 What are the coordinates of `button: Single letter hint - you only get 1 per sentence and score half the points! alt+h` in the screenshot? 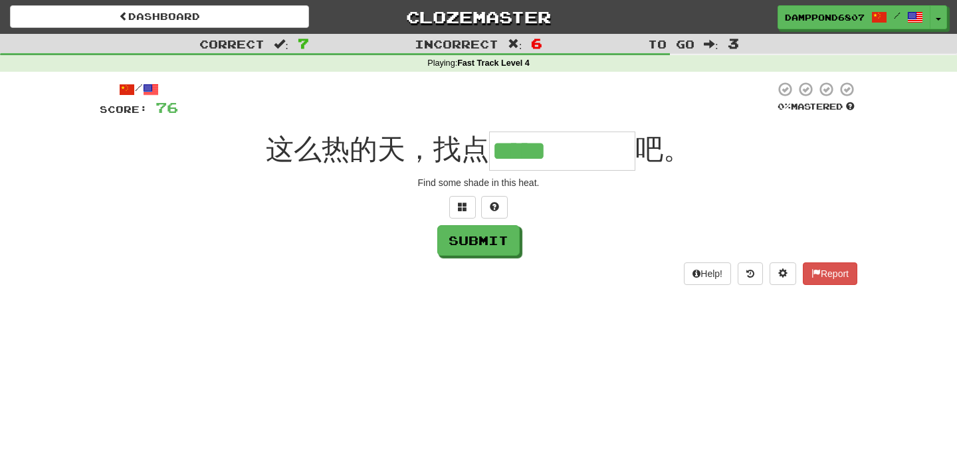 It's located at (495, 207).